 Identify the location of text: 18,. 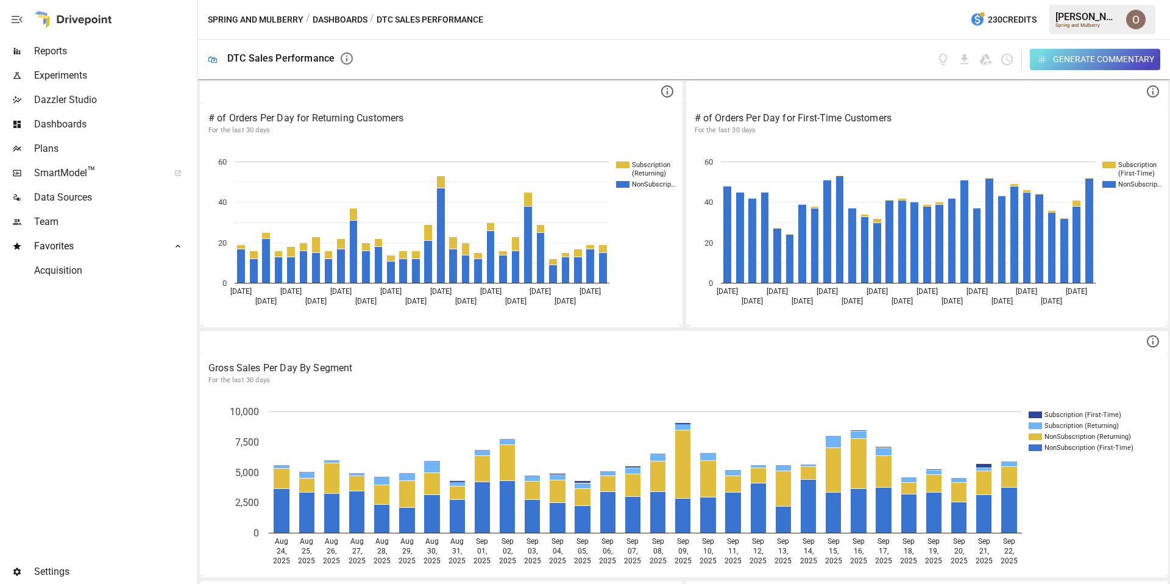
(908, 551).